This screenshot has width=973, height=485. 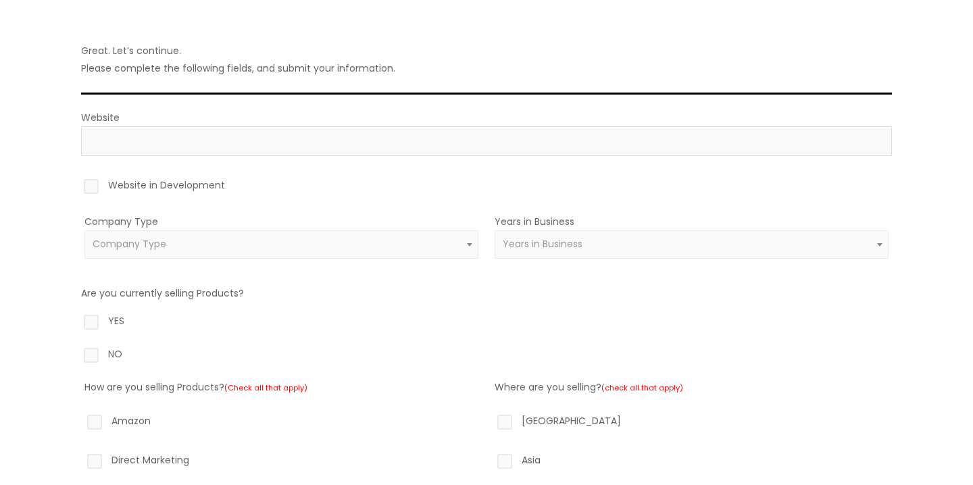 What do you see at coordinates (100, 118) in the screenshot?
I see `label: Website` at bounding box center [100, 118].